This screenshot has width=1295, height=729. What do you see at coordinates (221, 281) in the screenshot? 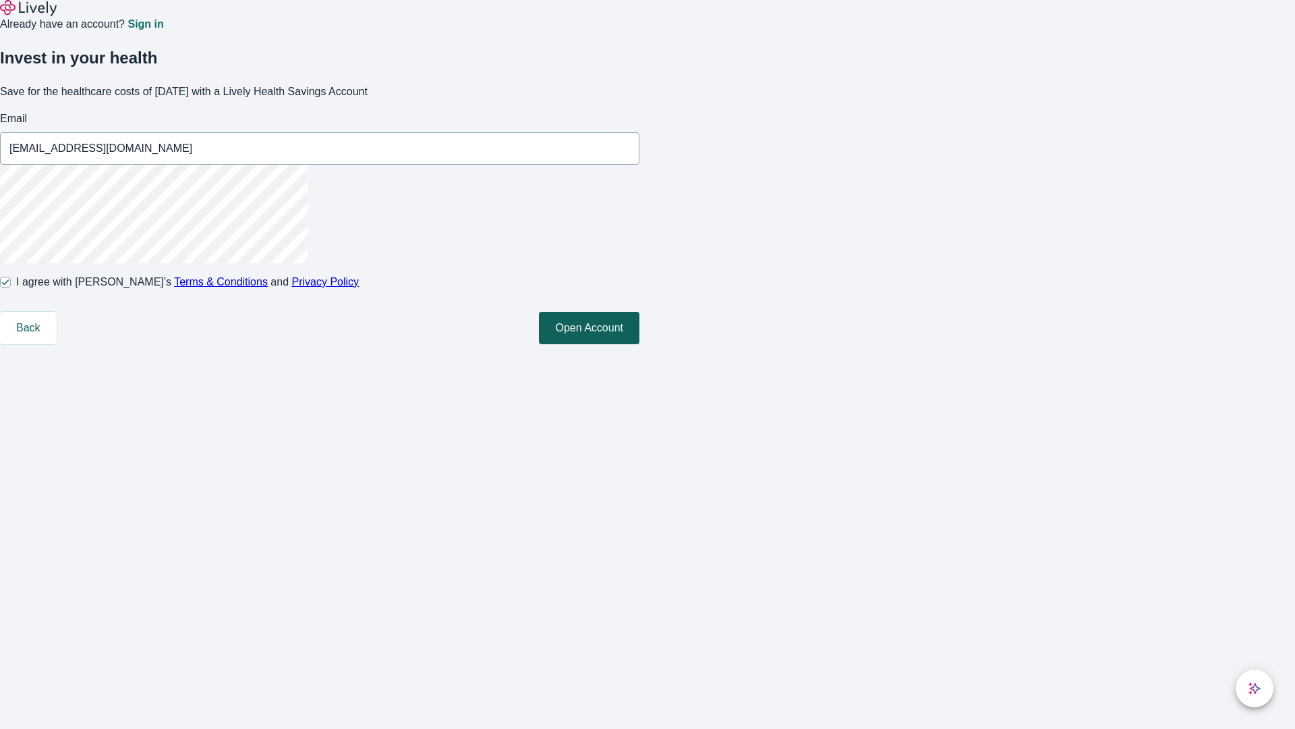
I see `a: Terms & Conditions` at bounding box center [221, 281].